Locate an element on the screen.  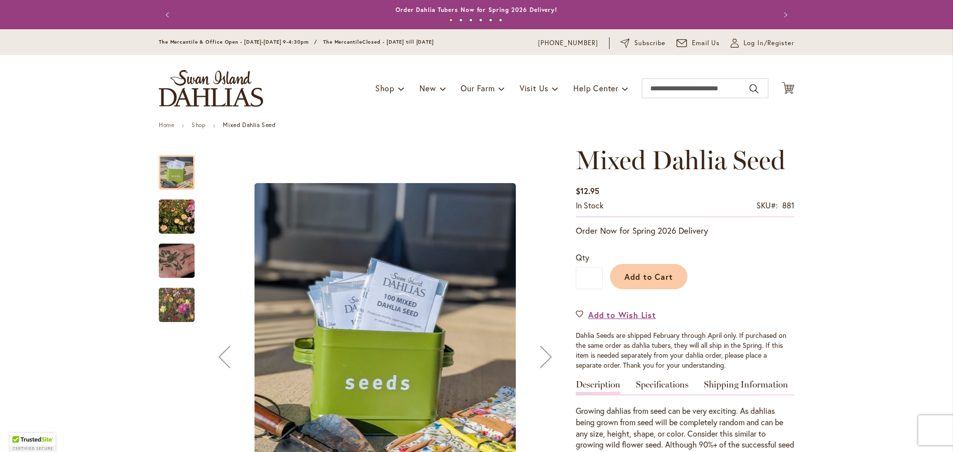
span: In stock is located at coordinates (590, 205).